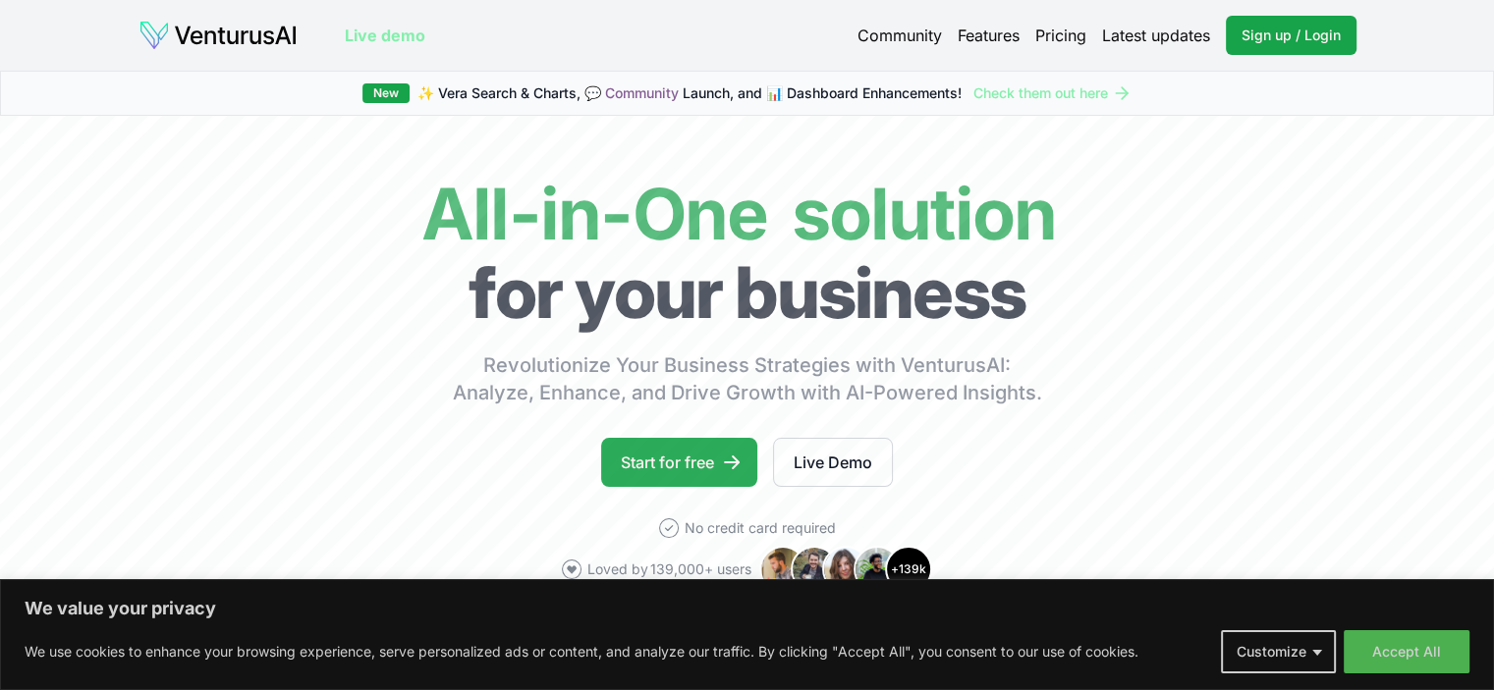  Describe the element at coordinates (386, 93) in the screenshot. I see `div: New` at that location.